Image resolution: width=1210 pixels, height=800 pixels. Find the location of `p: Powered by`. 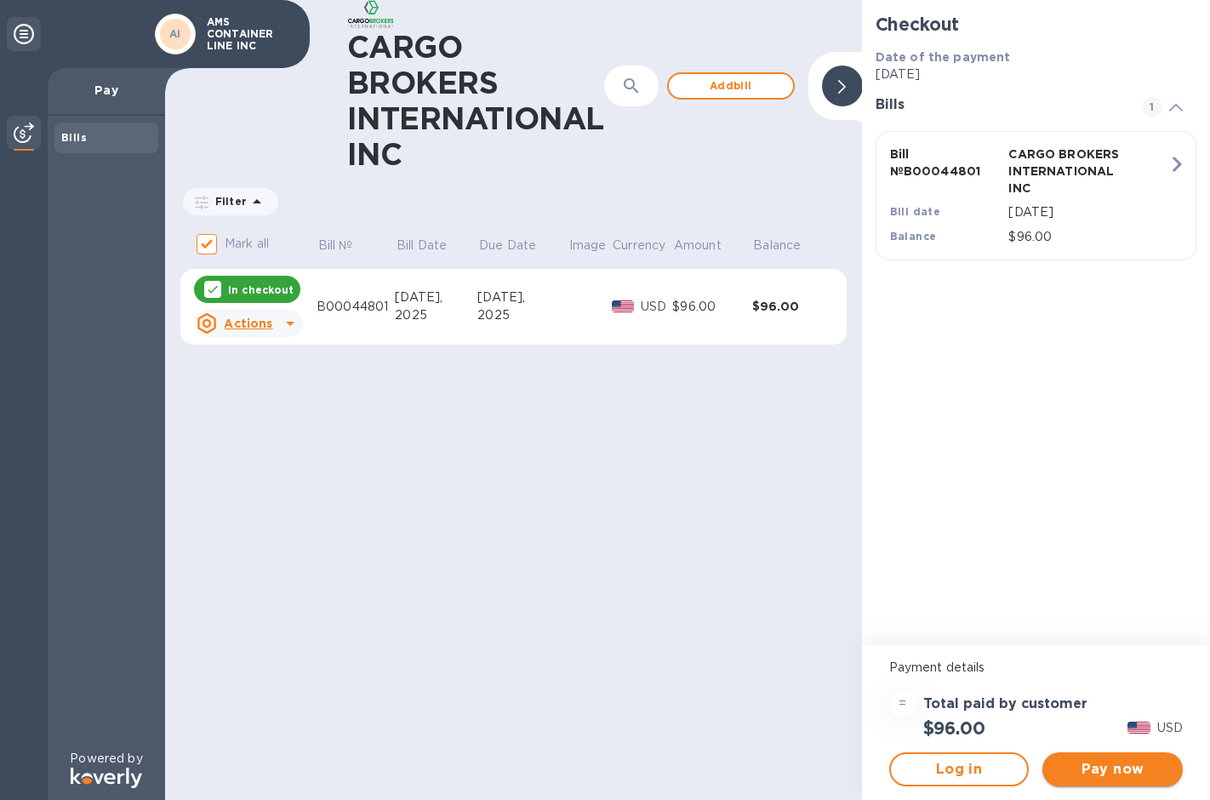

p: Powered by is located at coordinates (105, 758).